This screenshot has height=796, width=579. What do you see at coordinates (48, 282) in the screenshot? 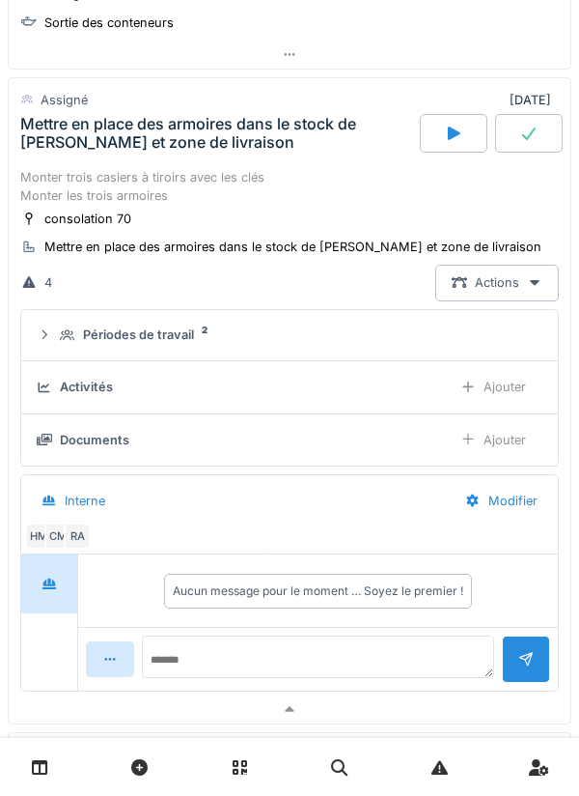
I see `div: 4` at bounding box center [48, 282].